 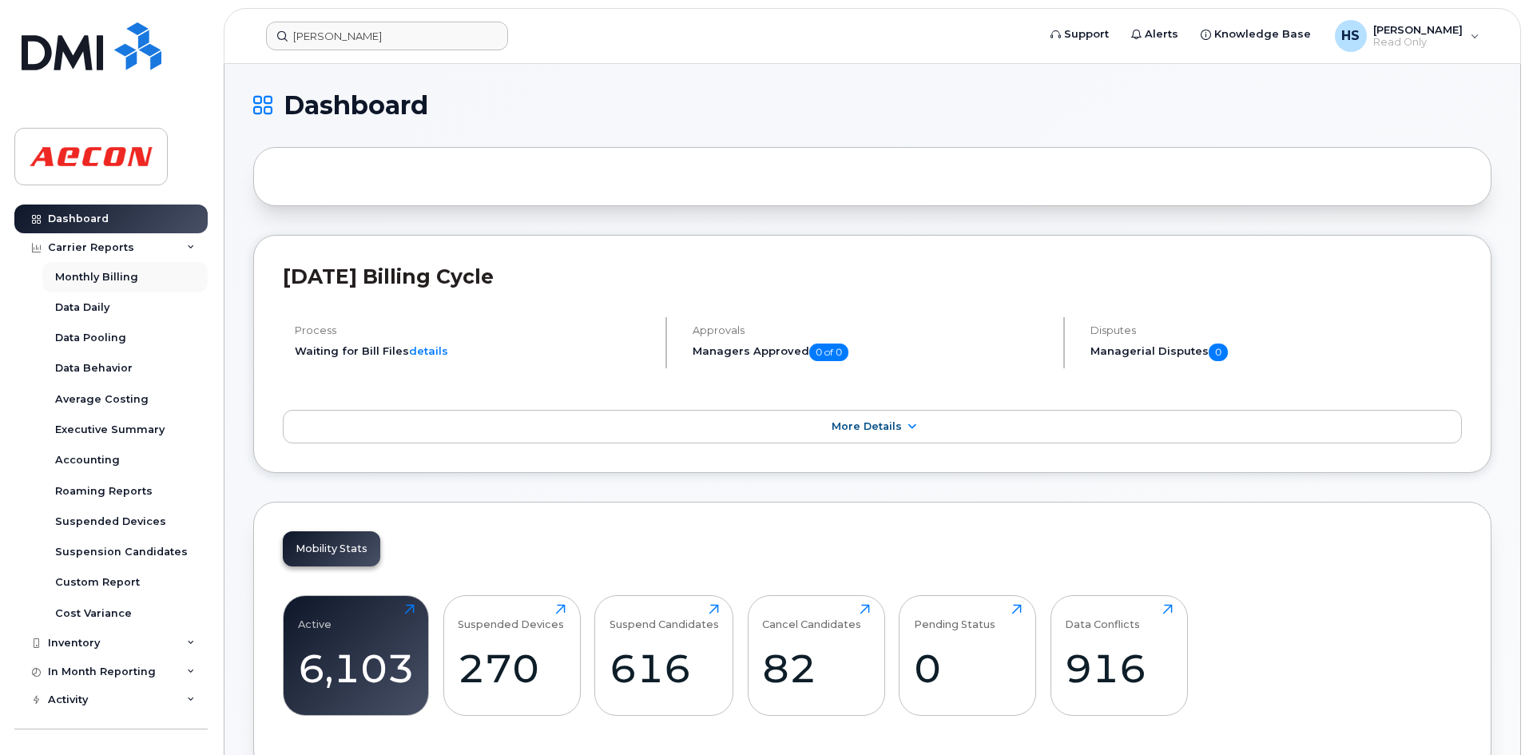 I want to click on a: Cancel Candidates82, so click(x=815, y=655).